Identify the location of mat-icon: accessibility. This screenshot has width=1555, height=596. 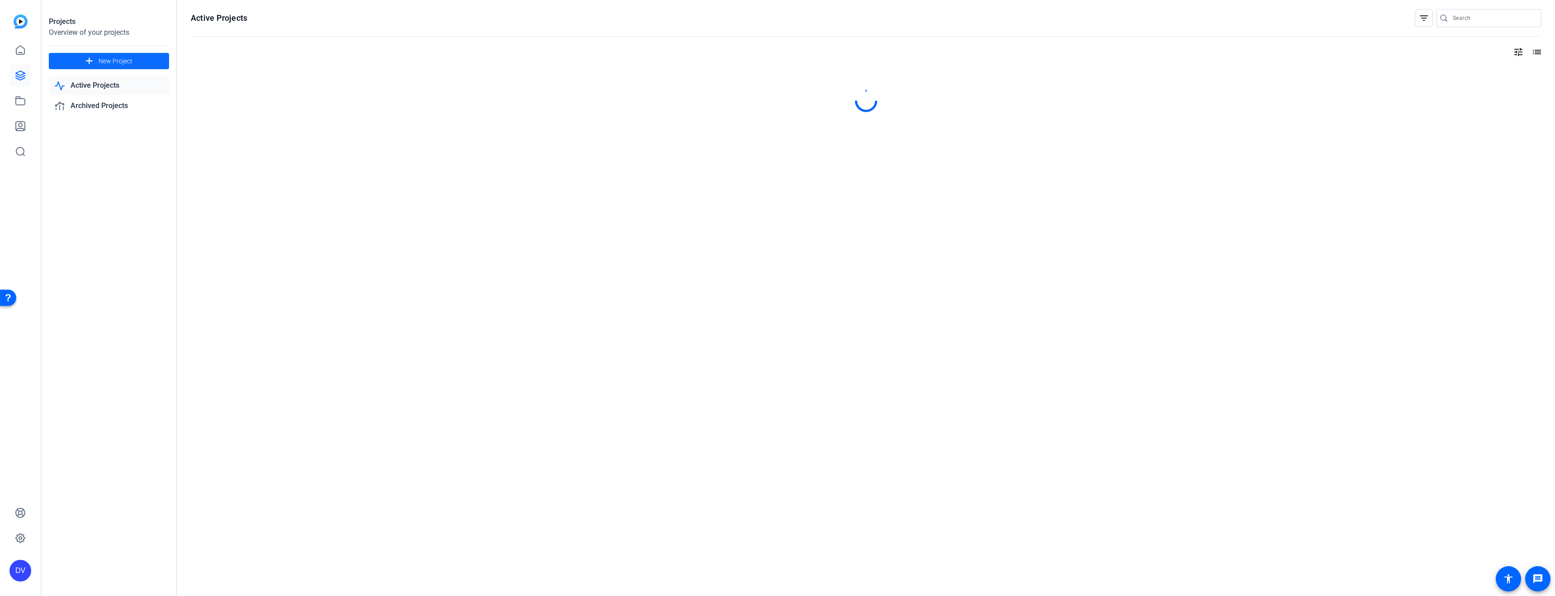
(1509, 579).